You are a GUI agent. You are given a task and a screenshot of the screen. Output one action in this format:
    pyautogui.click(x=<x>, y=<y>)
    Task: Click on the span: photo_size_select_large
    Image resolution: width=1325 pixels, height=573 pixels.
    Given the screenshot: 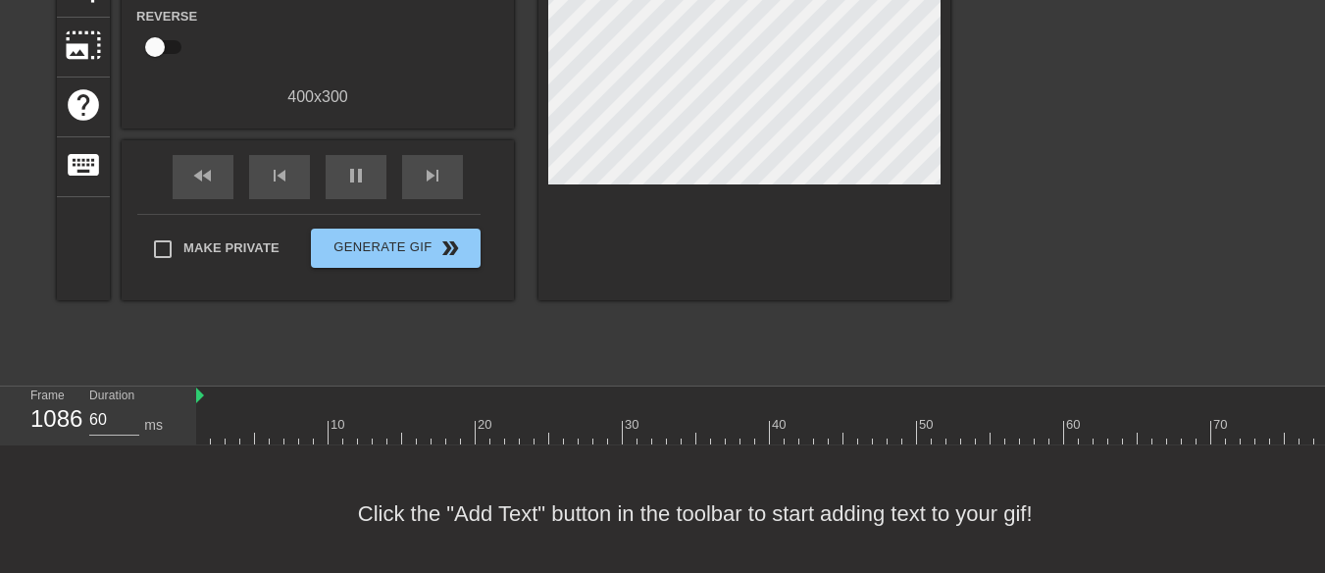 What is the action you would take?
    pyautogui.click(x=83, y=45)
    